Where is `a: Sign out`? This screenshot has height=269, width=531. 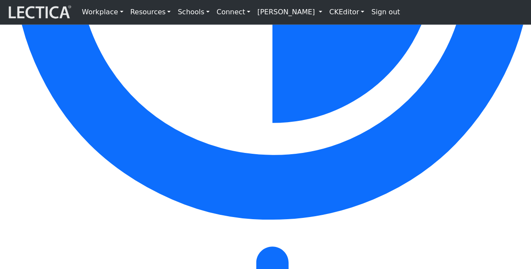 a: Sign out is located at coordinates (386, 12).